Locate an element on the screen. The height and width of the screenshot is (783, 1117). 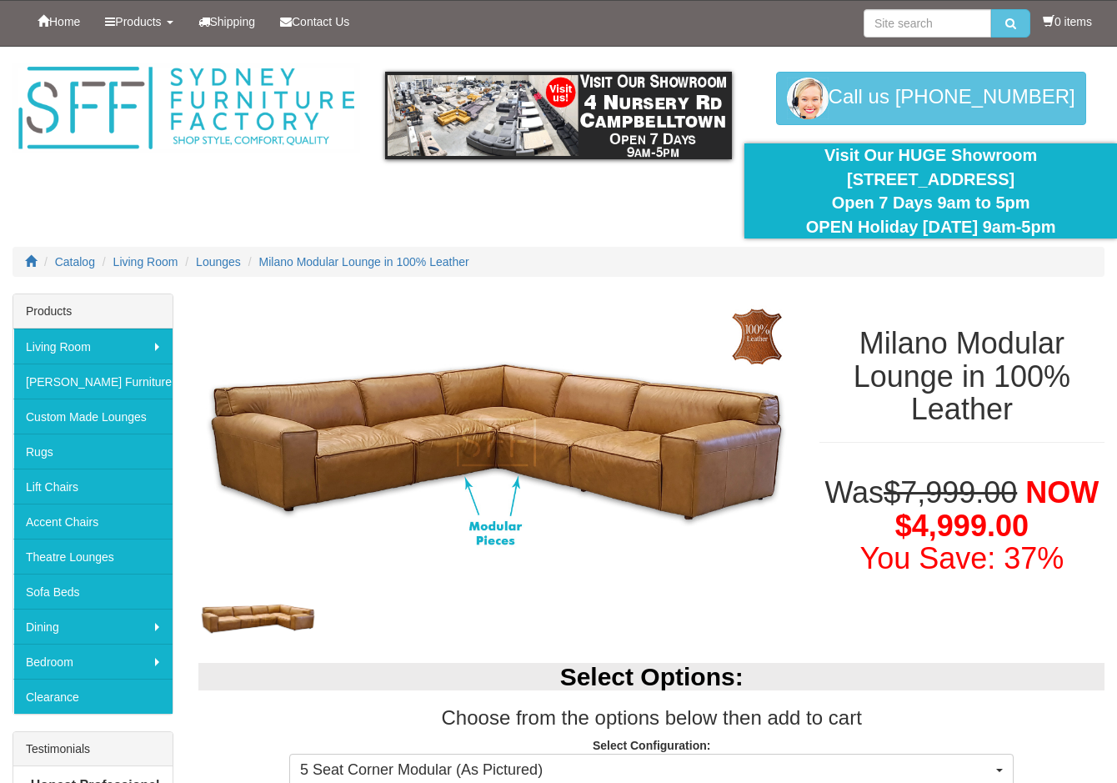
div: Products is located at coordinates (93, 311).